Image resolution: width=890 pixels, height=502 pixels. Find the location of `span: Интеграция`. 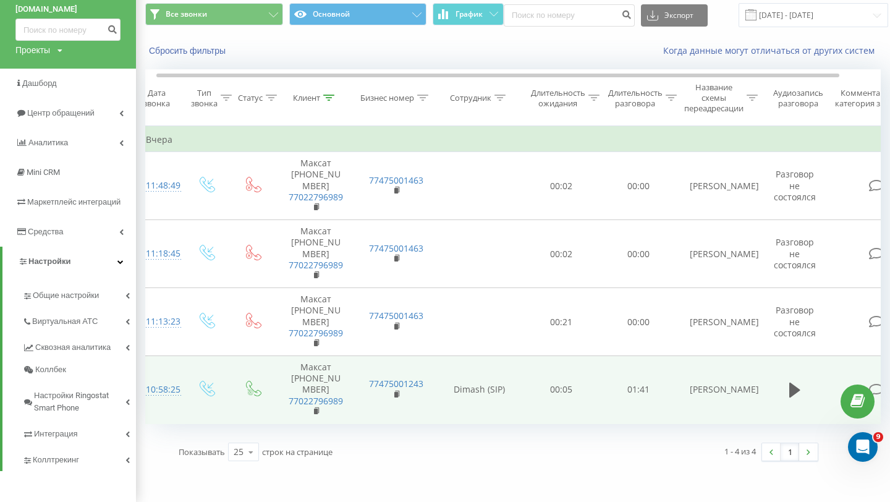

span: Интеграция is located at coordinates (56, 434).